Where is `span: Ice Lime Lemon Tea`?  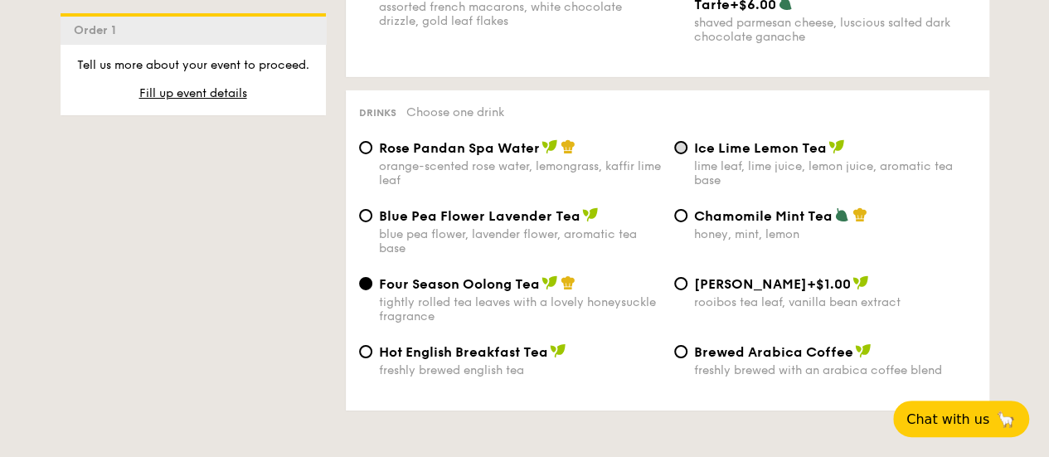 span: Ice Lime Lemon Tea is located at coordinates (761, 148).